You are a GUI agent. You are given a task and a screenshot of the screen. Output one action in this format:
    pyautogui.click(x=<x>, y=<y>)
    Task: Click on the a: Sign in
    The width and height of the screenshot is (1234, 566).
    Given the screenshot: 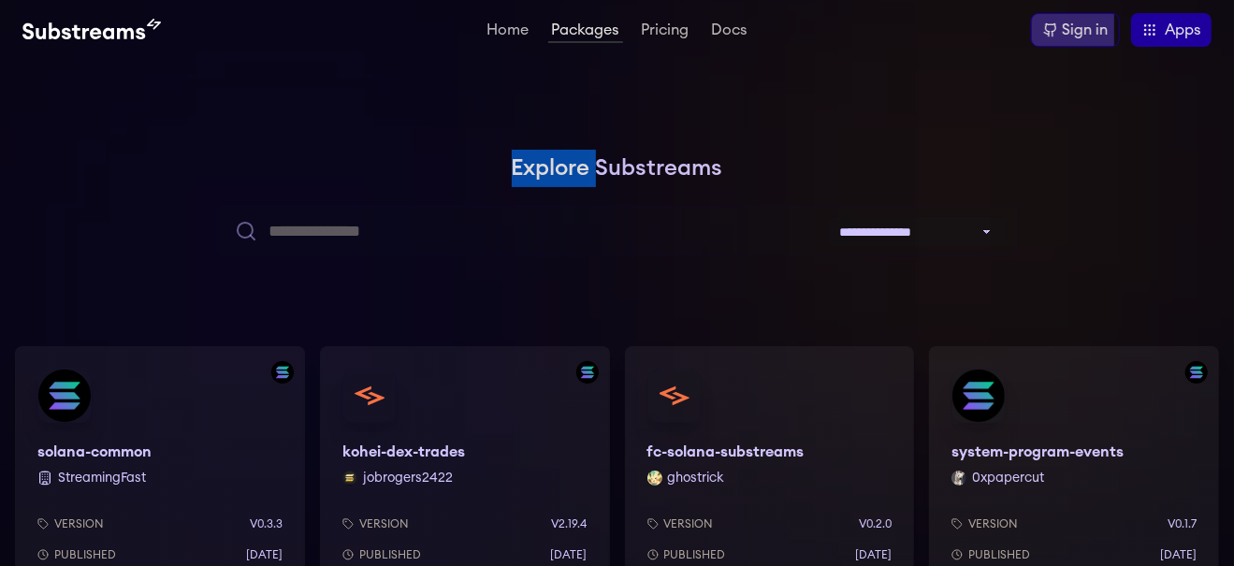 What is the action you would take?
    pyautogui.click(x=1075, y=30)
    